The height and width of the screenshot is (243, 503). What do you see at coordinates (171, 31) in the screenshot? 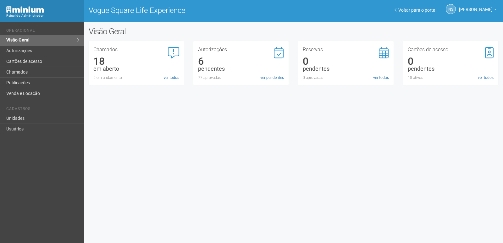
I see `h2: Visão Geral` at bounding box center [171, 31].